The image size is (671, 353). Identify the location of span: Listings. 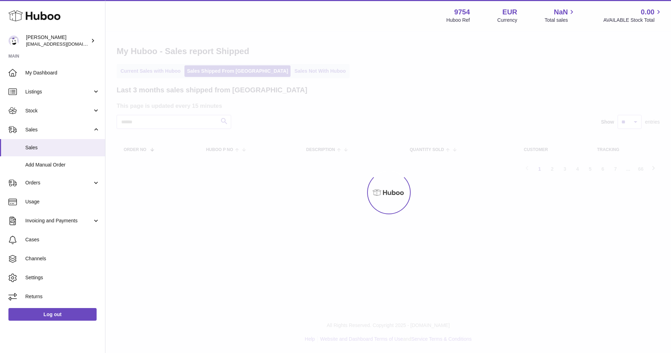
(59, 92).